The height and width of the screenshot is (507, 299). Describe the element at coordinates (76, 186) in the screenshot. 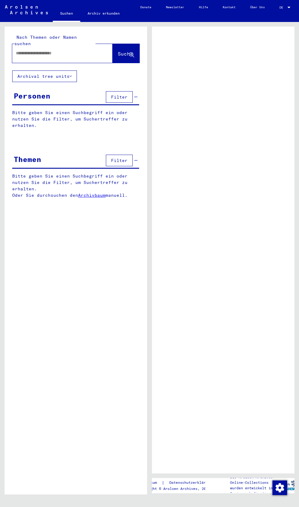

I see `p: Bitte geben Sie einen Suchbegriff ein oder nutzen Sie die Filter, um Suchertreffer zu erhalten. O...` at that location.